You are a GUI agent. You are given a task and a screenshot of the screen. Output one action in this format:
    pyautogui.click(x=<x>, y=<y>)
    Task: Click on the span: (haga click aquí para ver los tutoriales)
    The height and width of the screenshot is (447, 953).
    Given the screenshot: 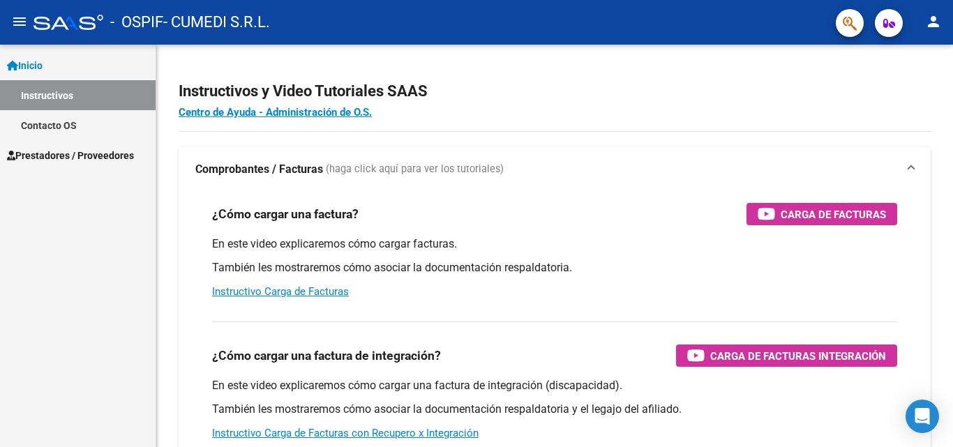 What is the action you would take?
    pyautogui.click(x=414, y=169)
    